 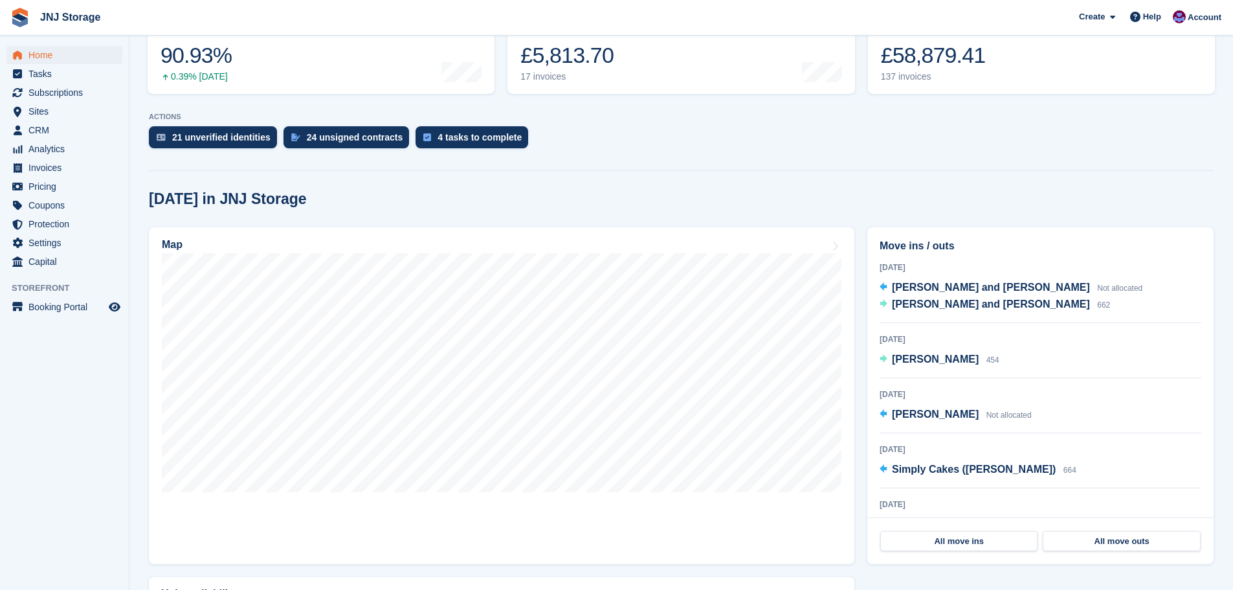 I want to click on div: £5,813.70, so click(x=568, y=55).